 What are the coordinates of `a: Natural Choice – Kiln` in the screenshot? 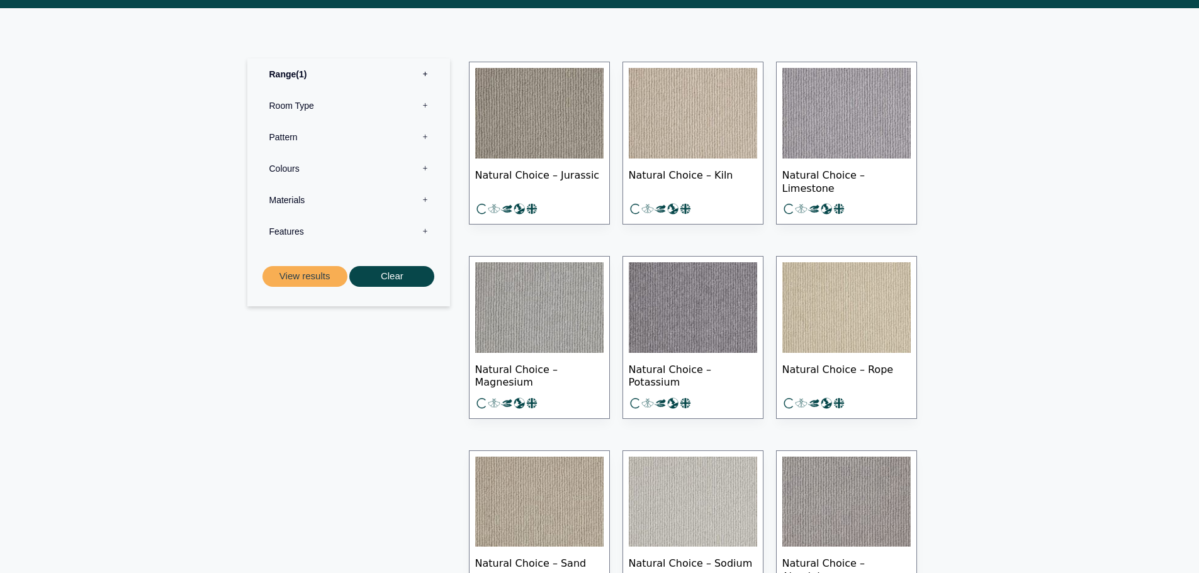 It's located at (693, 143).